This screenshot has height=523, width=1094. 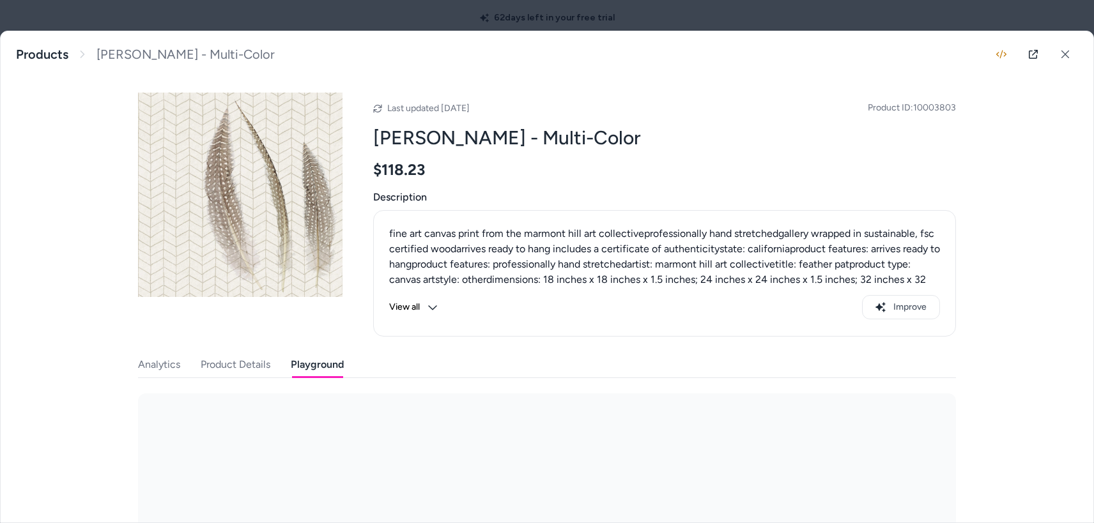 I want to click on span: Description, so click(x=665, y=197).